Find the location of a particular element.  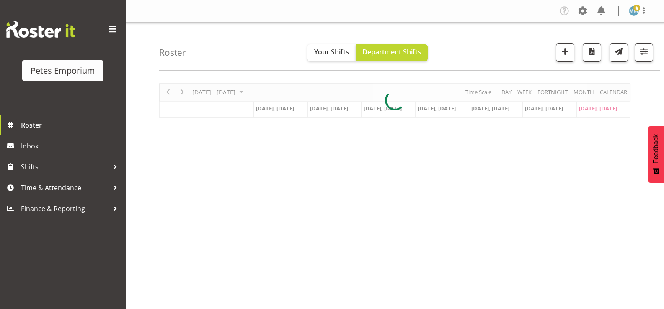

span: Shifts is located at coordinates (65, 167).